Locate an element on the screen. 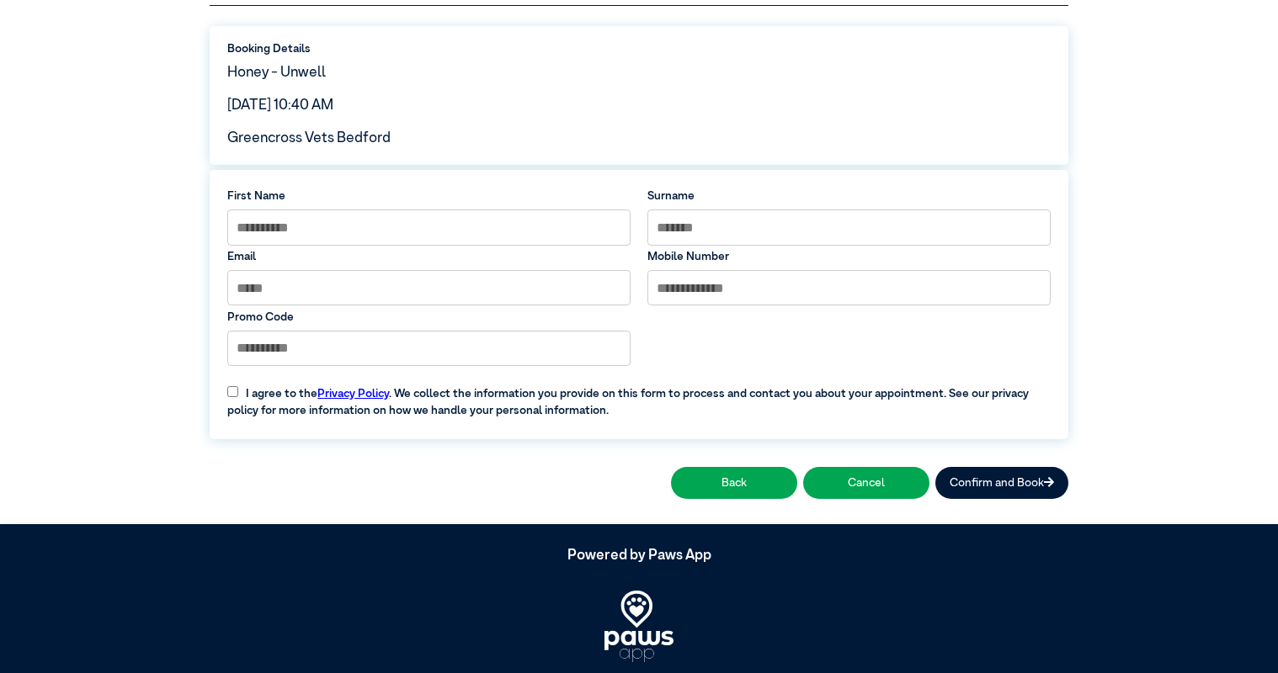  span: Greencross Vets Bedford is located at coordinates (309, 138).